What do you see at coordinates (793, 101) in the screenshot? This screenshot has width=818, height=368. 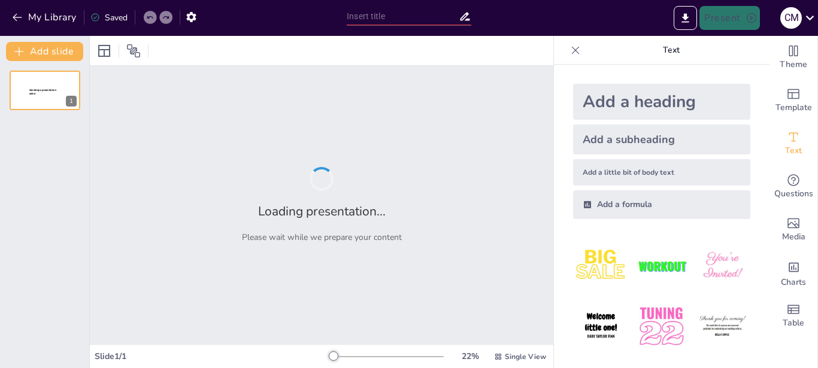 I see `div: Add ready made slides` at bounding box center [793, 101].